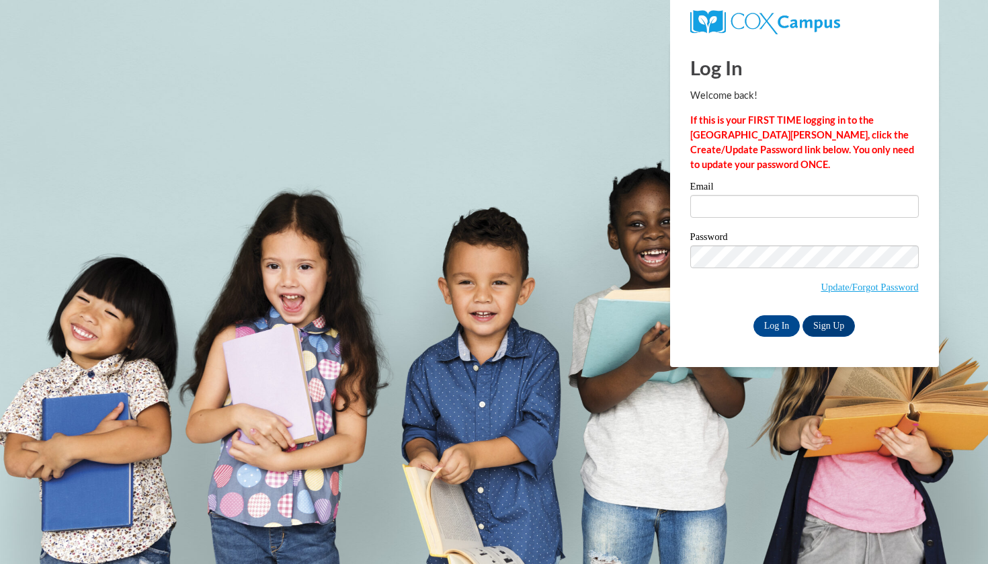 The width and height of the screenshot is (988, 564). Describe the element at coordinates (765, 22) in the screenshot. I see `img: COX Campus` at that location.